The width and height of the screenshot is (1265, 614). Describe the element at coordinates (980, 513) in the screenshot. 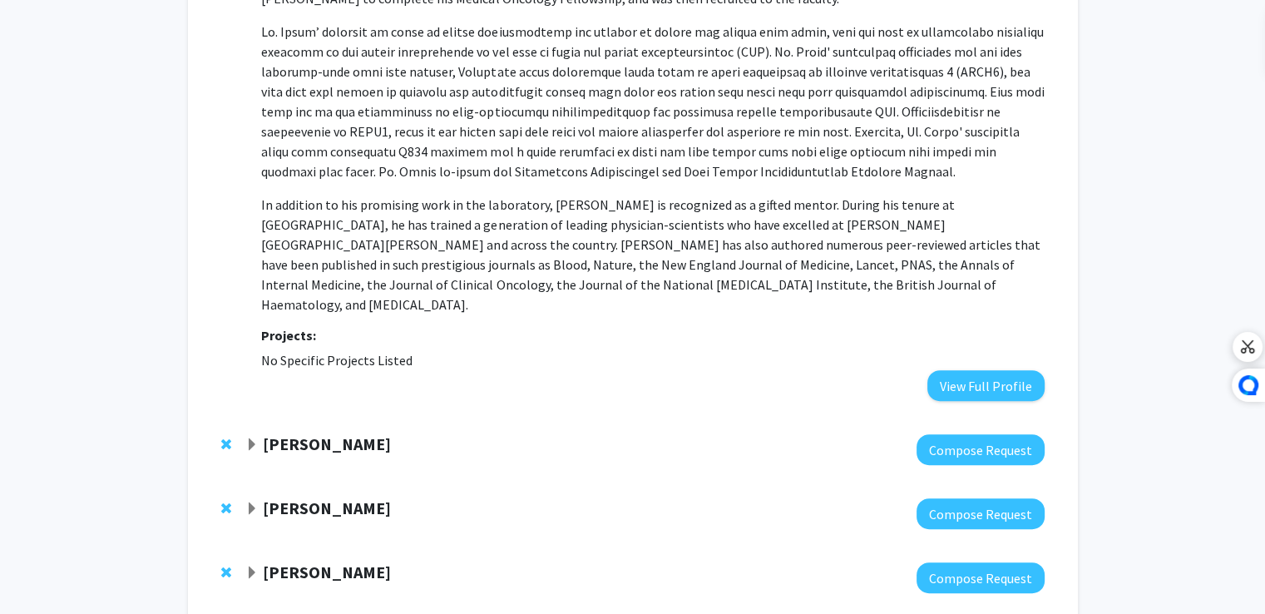

I see `button: Compose Request to Erika Matunis` at that location.